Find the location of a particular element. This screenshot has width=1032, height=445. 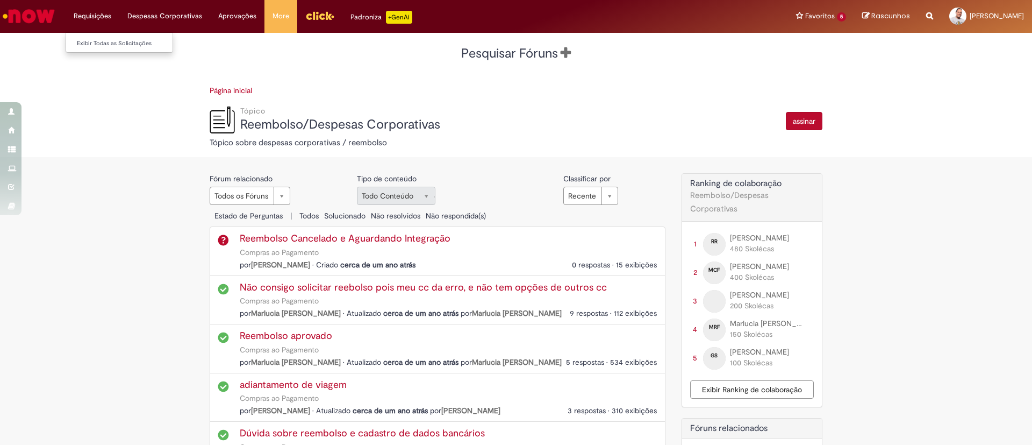

a: Todos os Fóruns is located at coordinates (250, 196).